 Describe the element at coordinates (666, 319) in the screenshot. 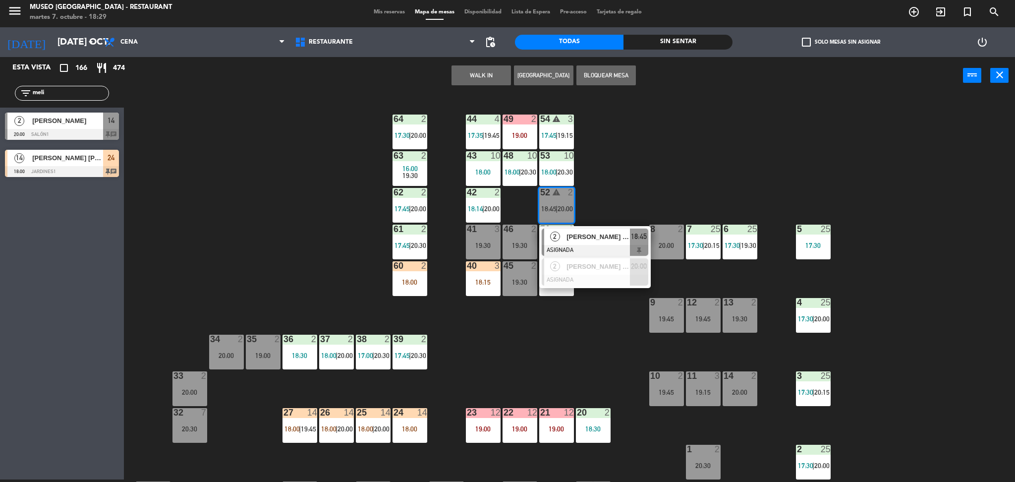

I see `div: 19:45` at that location.